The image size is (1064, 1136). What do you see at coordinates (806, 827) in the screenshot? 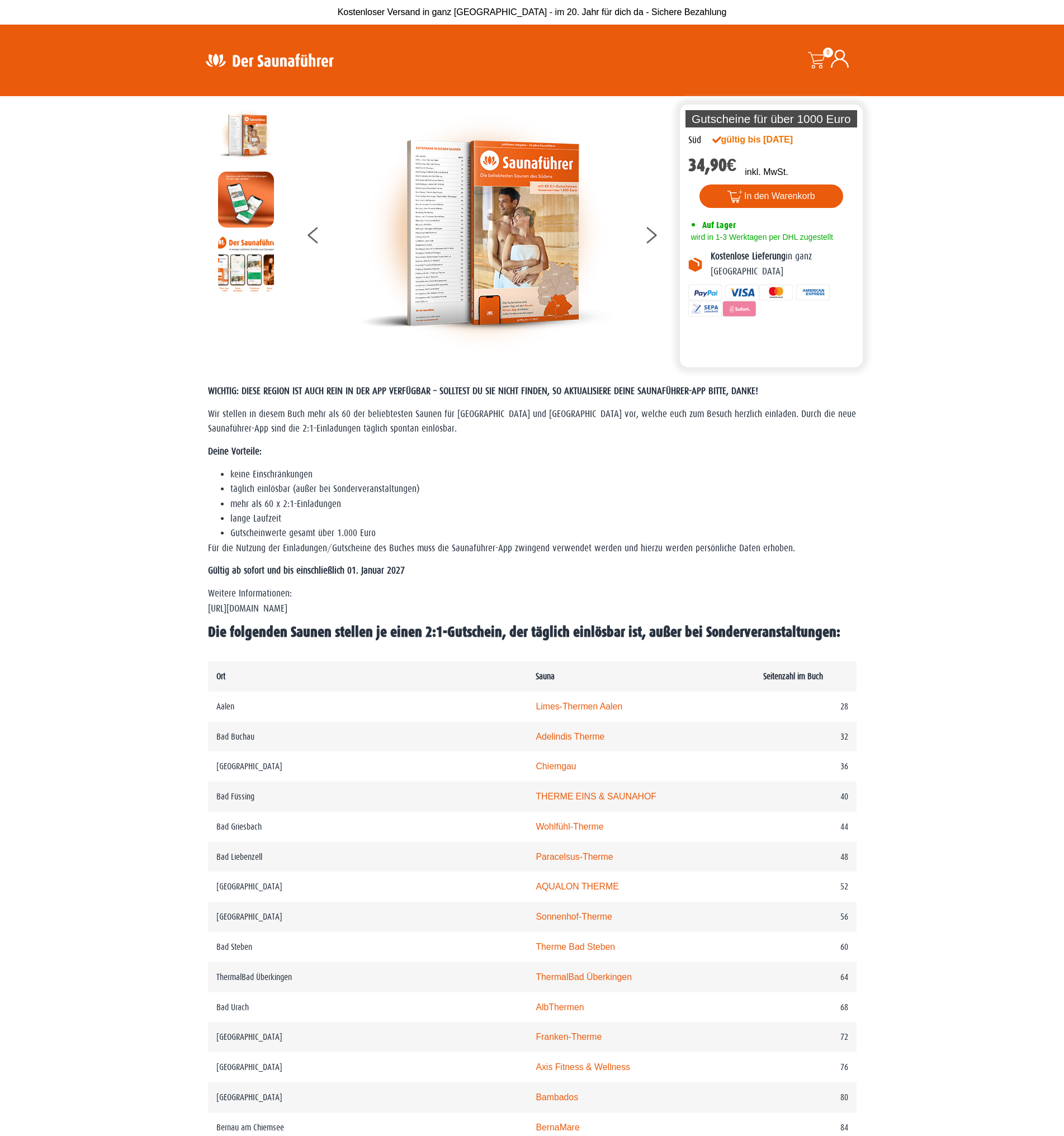
I see `td: 44` at bounding box center [806, 827].